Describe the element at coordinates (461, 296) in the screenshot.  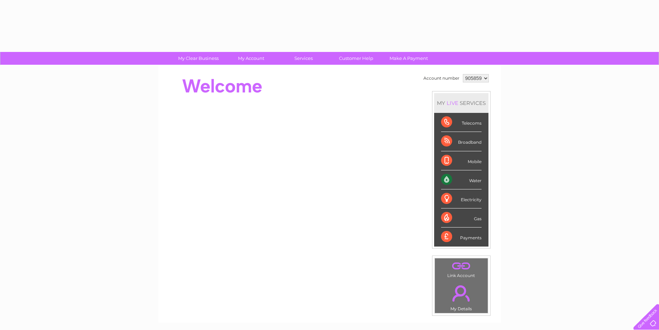
I see `td: My Details` at that location.